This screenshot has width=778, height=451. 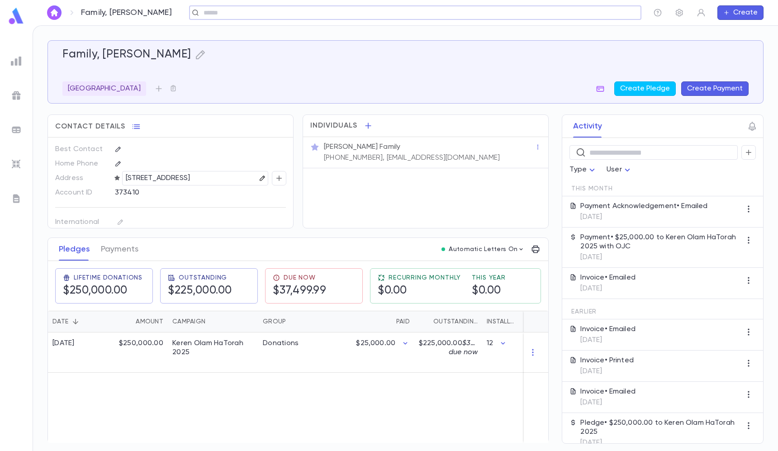 I want to click on img: campaigns_grey.99e729a5f7ee94e3726e6486bddda8f1.svg, so click(x=16, y=95).